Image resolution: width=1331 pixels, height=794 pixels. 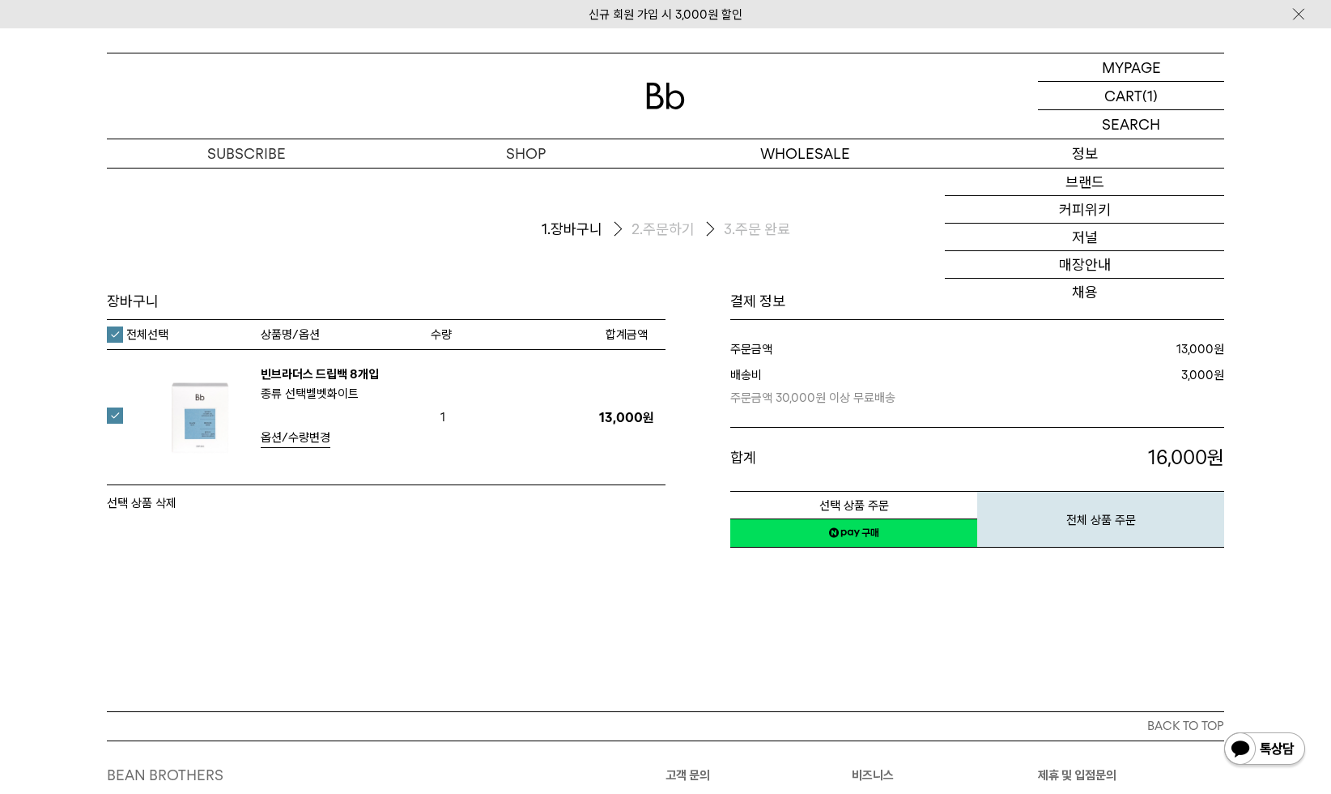 What do you see at coordinates (346, 334) in the screenshot?
I see `th: 상품명/옵션` at bounding box center [346, 334].